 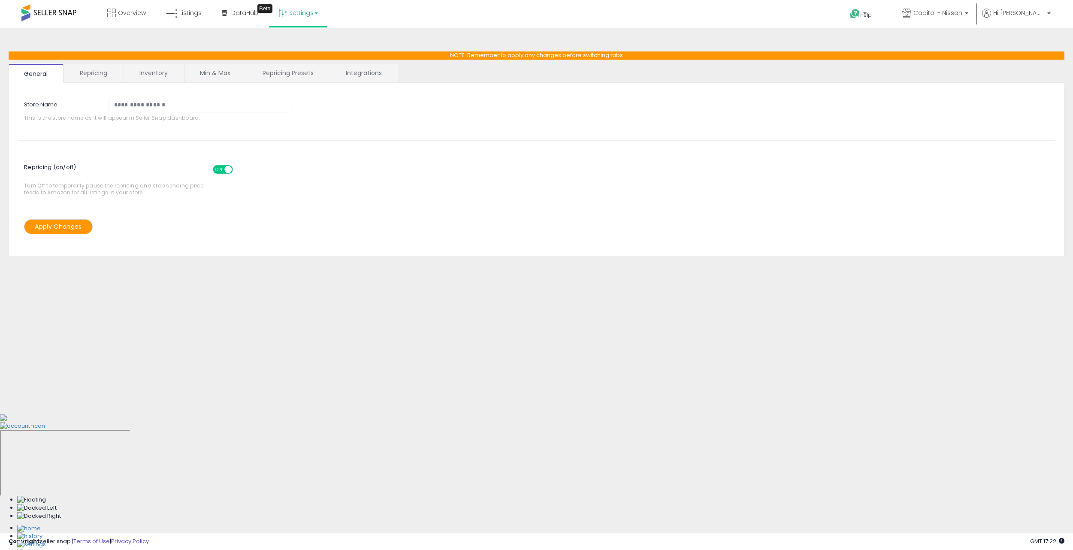 I want to click on label: Store Name, so click(x=60, y=103).